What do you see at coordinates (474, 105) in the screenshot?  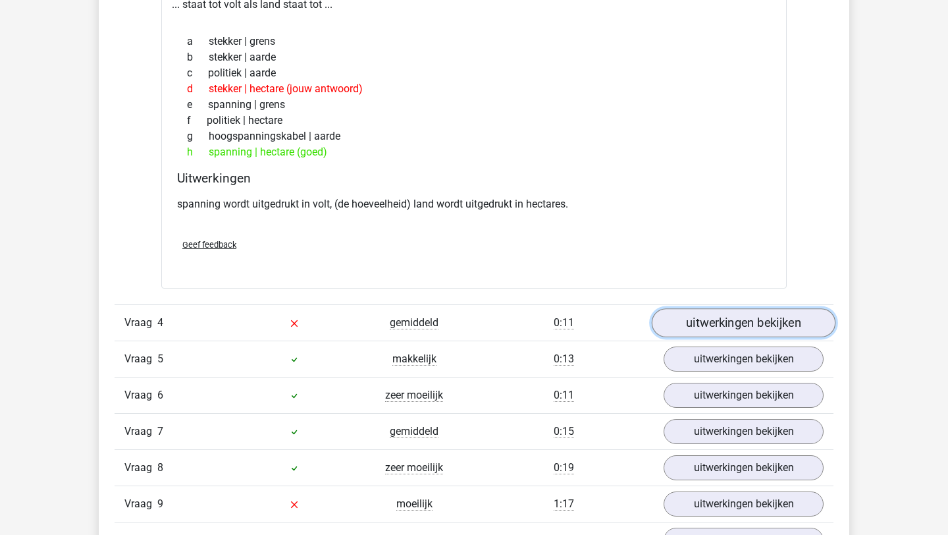 I see `div: spanning | grens` at bounding box center [474, 105].